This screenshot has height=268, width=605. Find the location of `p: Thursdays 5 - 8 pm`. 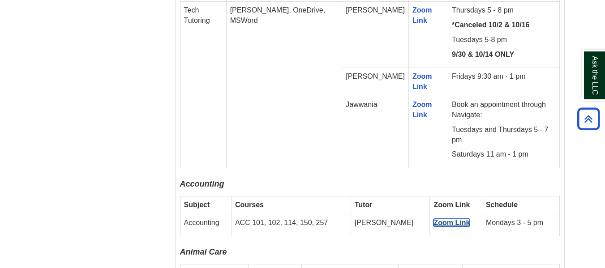

p: Thursdays 5 - 8 pm is located at coordinates (503, 10).